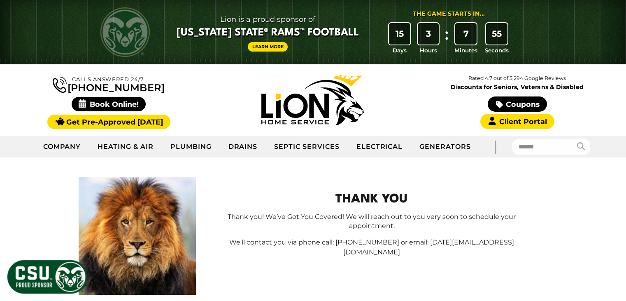 The width and height of the screenshot is (626, 301). Describe the element at coordinates (449, 14) in the screenshot. I see `div: The Game Starts in...` at that location.